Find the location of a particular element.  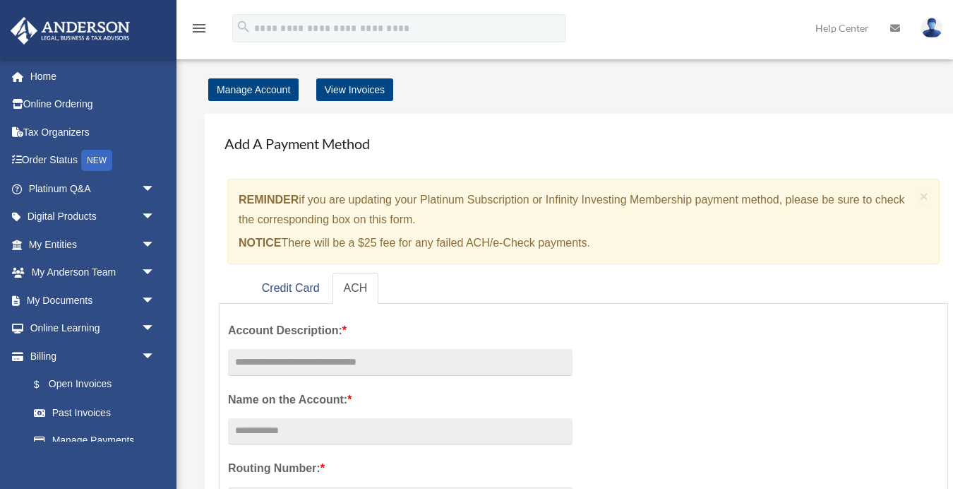

strong: REMINDER is located at coordinates (268, 199).